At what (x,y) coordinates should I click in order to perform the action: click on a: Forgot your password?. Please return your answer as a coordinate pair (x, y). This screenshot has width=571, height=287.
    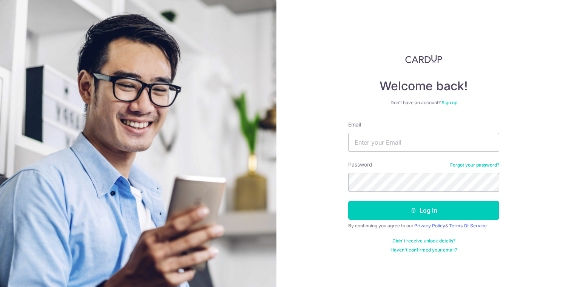
    Looking at the image, I should click on (474, 165).